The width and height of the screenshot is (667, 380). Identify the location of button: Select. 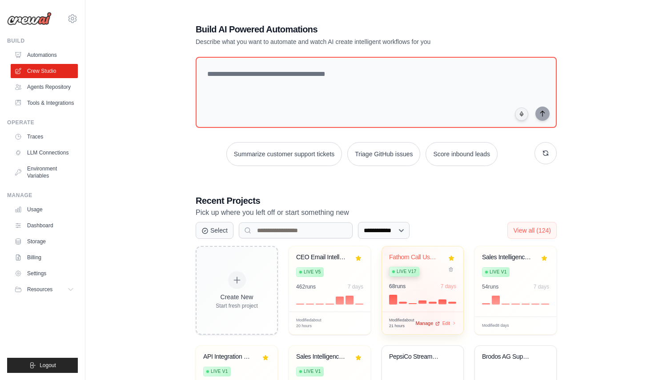
(214, 231).